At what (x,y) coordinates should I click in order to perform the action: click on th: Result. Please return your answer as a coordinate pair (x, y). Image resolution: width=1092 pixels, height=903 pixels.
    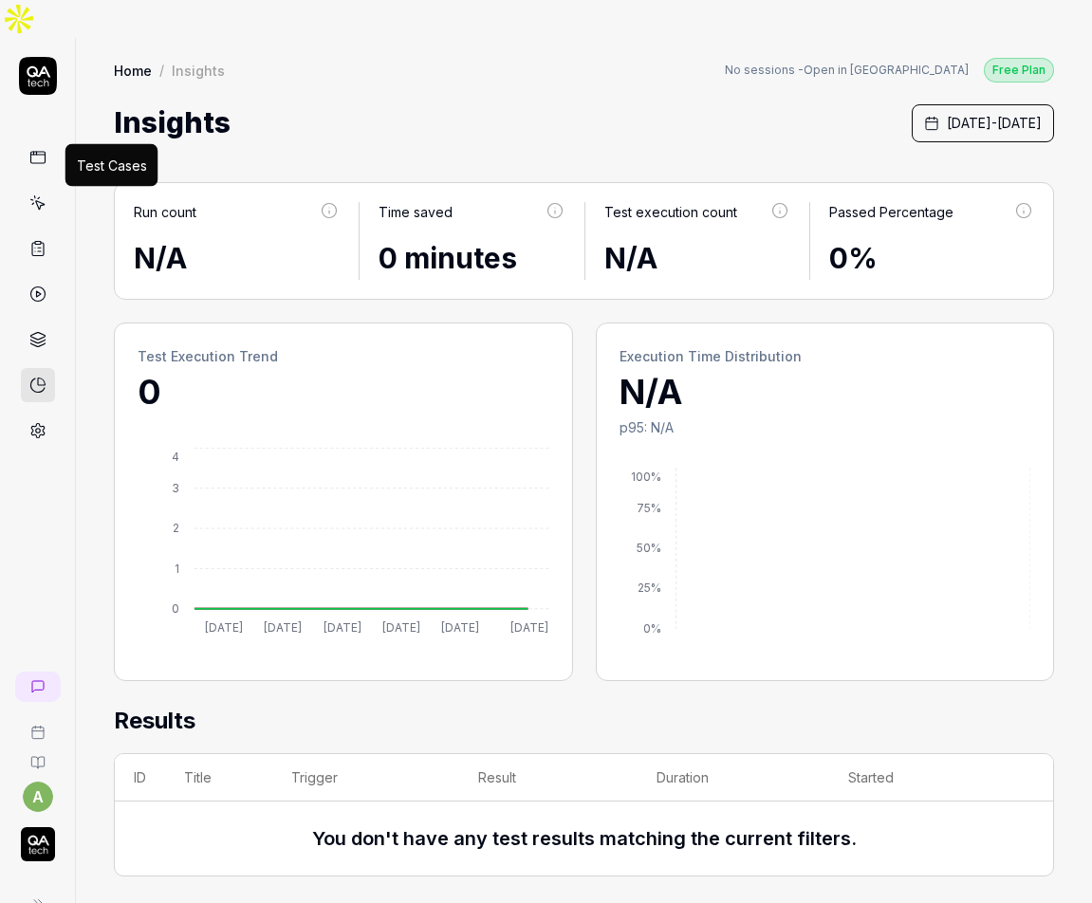
    Looking at the image, I should click on (548, 778).